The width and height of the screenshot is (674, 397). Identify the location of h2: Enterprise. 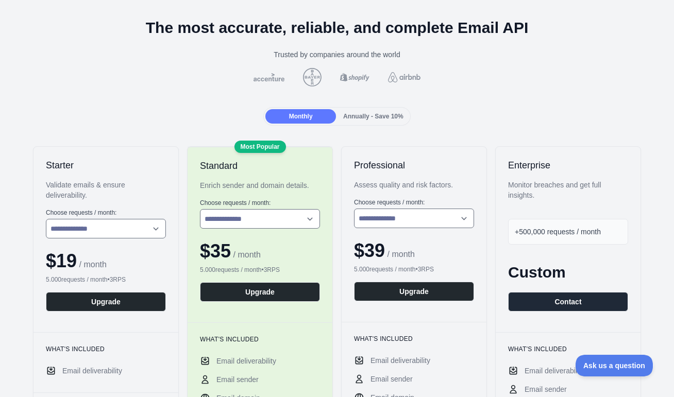
(568, 165).